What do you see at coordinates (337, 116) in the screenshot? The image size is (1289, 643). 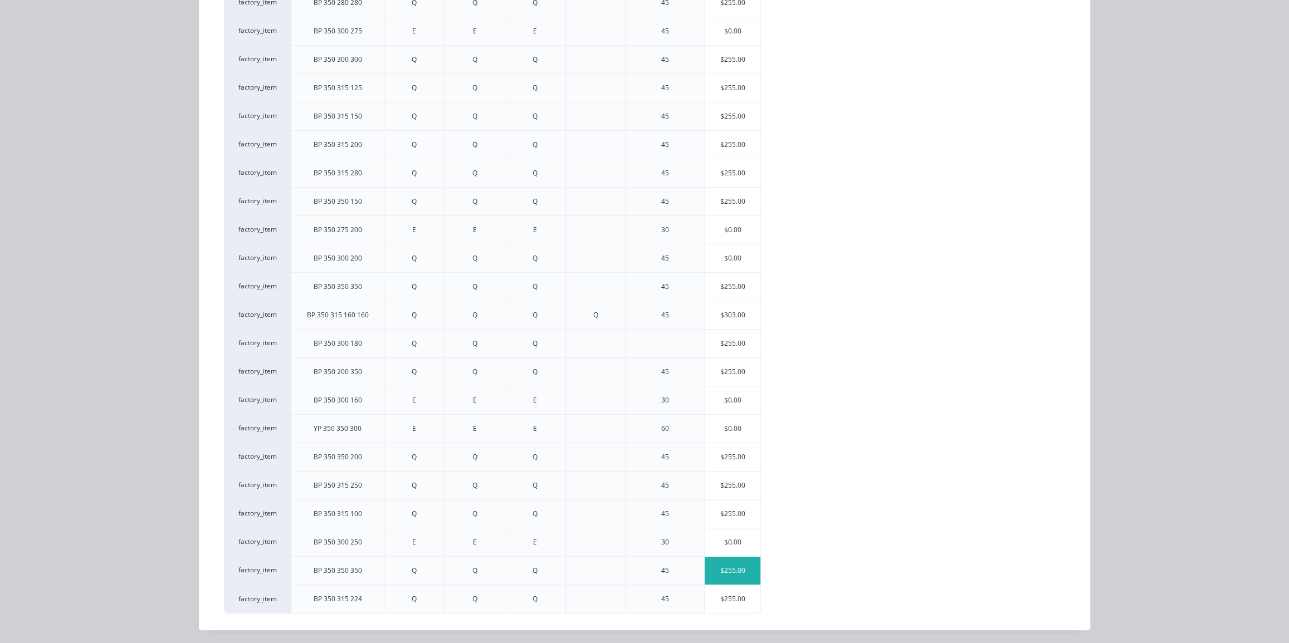 I see `div: BP 350 315 150` at bounding box center [337, 116].